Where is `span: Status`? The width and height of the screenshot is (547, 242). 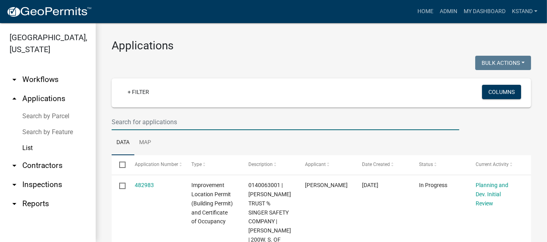
span: Status is located at coordinates (426, 165).